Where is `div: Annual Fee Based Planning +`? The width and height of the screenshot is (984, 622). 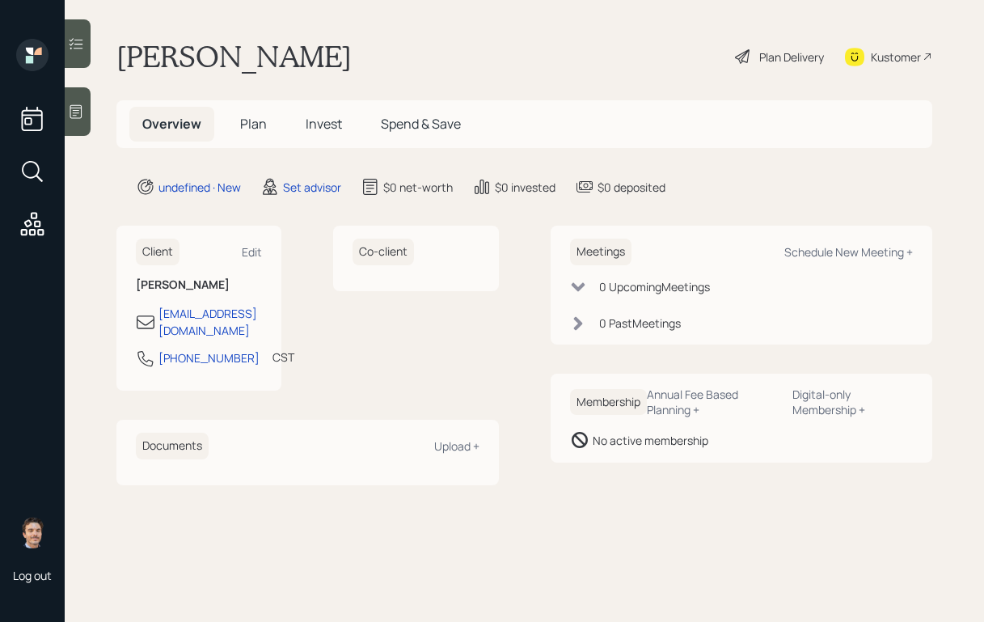
div: Annual Fee Based Planning + is located at coordinates (713, 402).